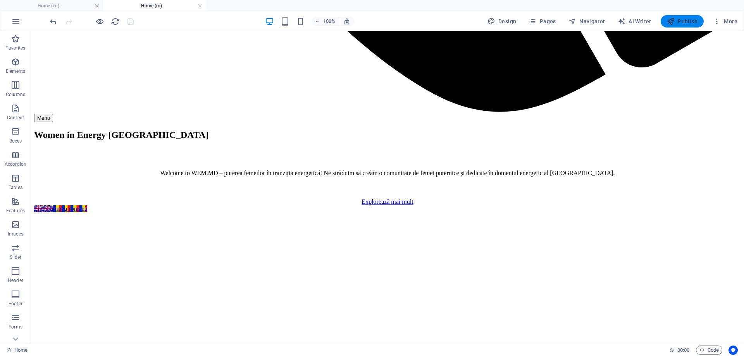 This screenshot has height=356, width=744. Describe the element at coordinates (542, 21) in the screenshot. I see `button: Pages` at that location.